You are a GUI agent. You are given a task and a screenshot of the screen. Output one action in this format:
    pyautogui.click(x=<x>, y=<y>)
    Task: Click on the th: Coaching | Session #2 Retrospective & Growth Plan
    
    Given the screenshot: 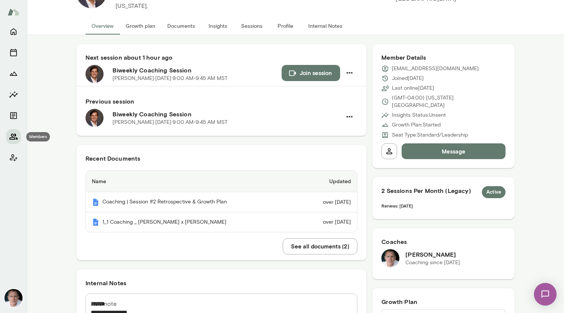 What is the action you would take?
    pyautogui.click(x=192, y=202)
    